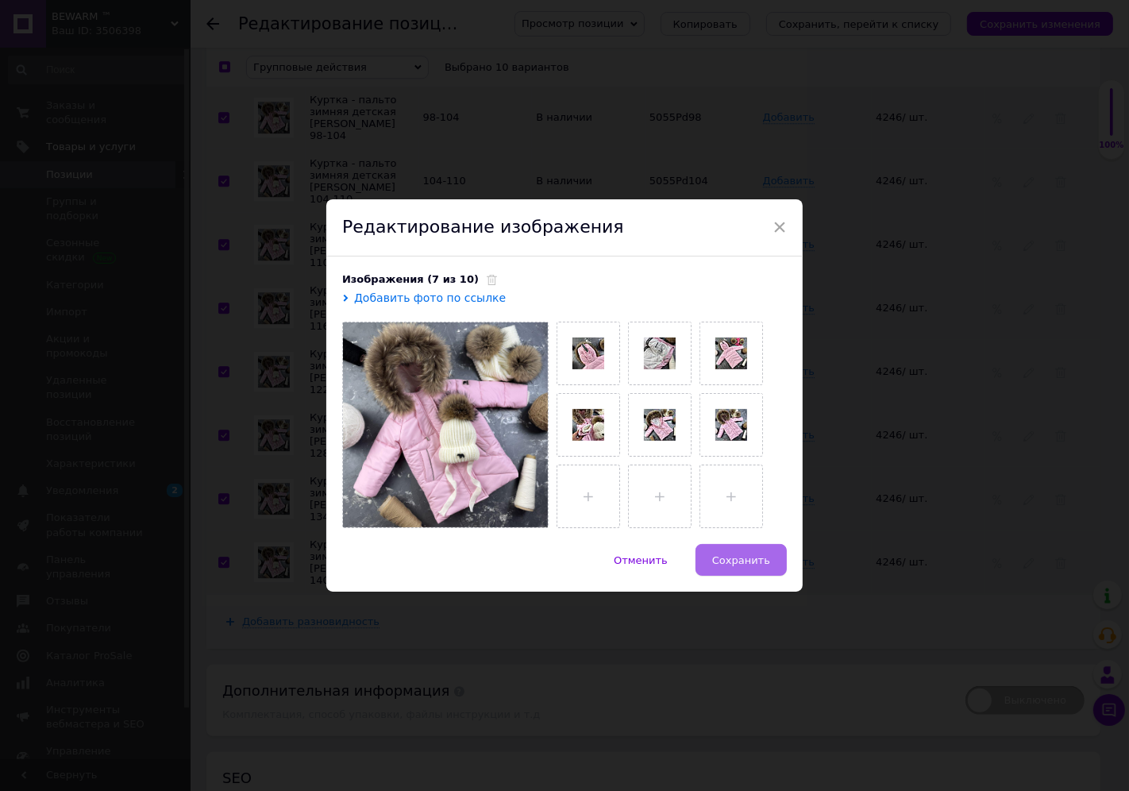  Describe the element at coordinates (565, 228) in the screenshot. I see `div: Редактирование изображения` at that location.